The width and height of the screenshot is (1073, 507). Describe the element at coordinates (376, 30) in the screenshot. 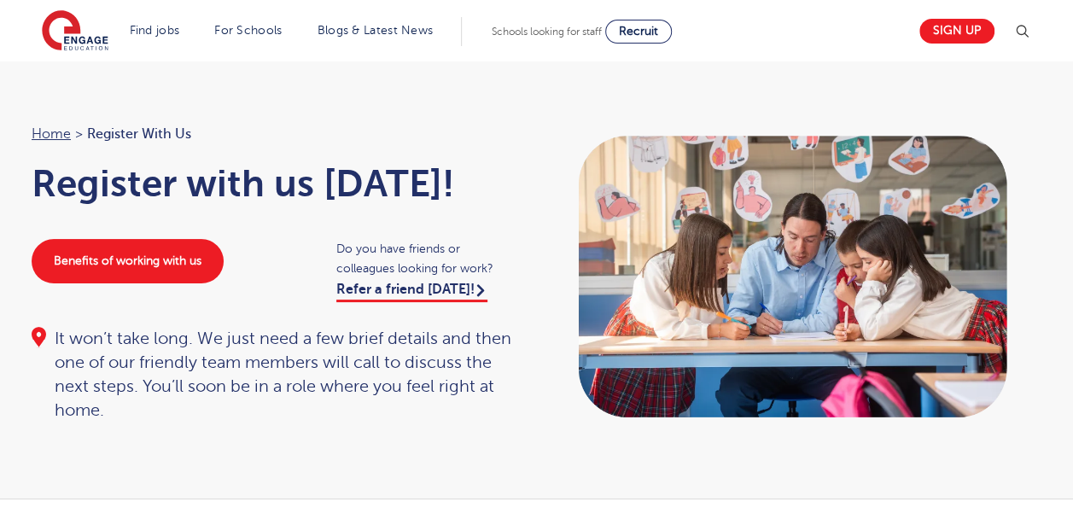

I see `a: Blogs & Latest News` at that location.